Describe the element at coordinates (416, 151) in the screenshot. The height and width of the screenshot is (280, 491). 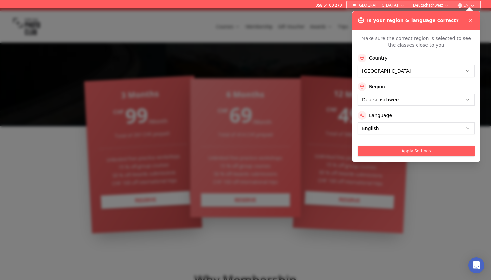
I see `button: Apply Settings` at that location.